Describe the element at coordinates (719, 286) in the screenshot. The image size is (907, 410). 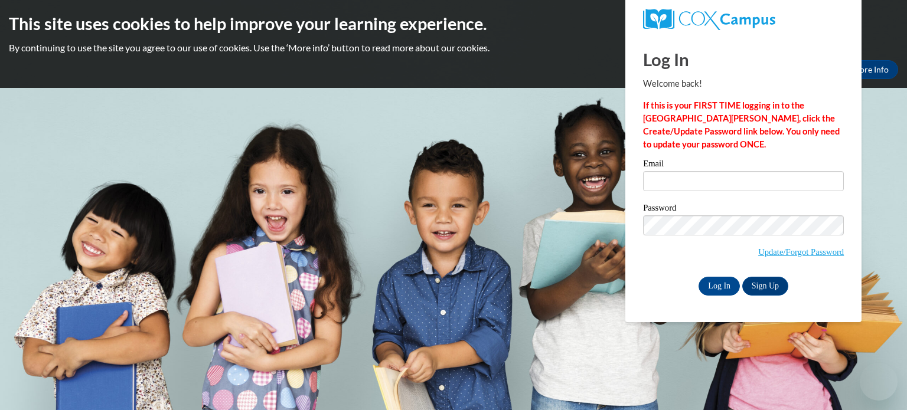
I see `input: Log In` at that location.